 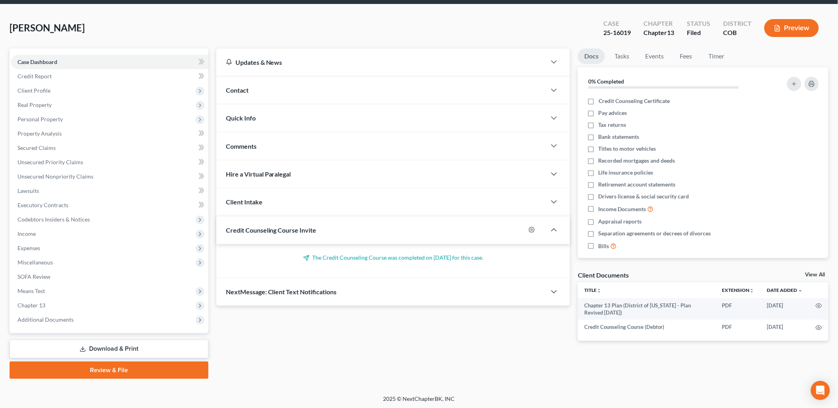 I want to click on span: Life insurance policies, so click(x=626, y=173).